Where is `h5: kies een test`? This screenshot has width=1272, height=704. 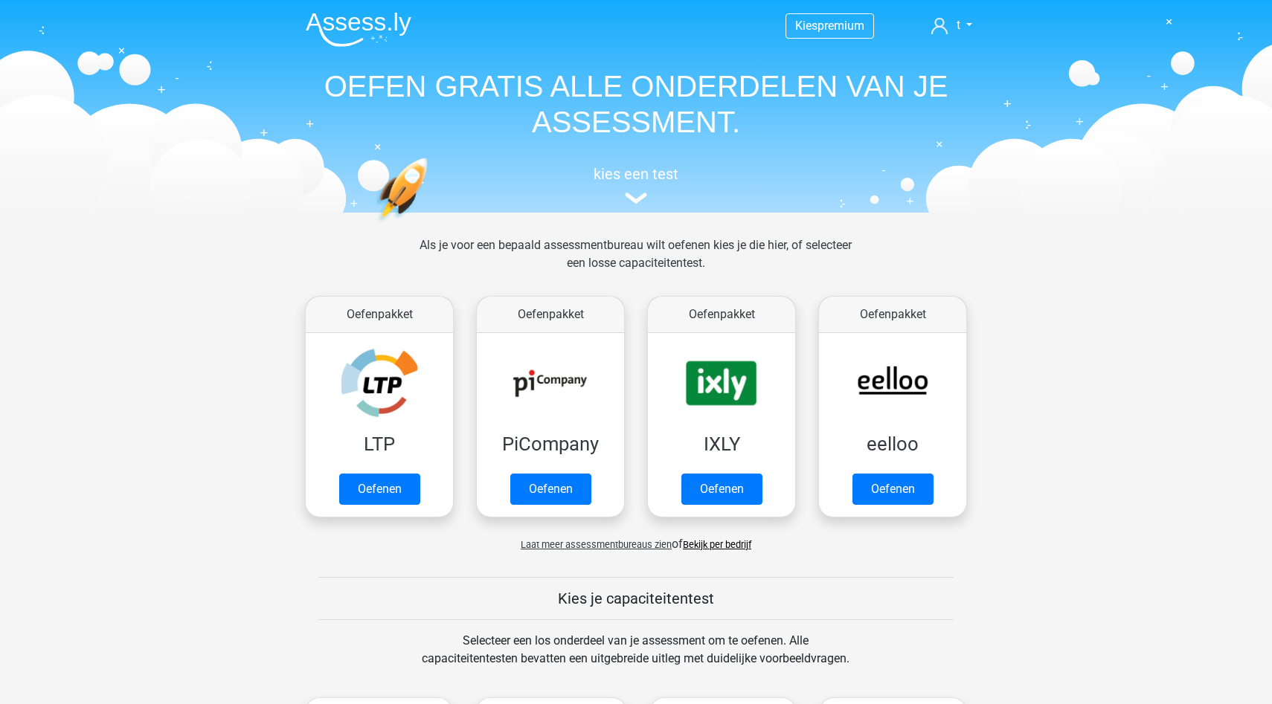
h5: kies een test is located at coordinates (636, 174).